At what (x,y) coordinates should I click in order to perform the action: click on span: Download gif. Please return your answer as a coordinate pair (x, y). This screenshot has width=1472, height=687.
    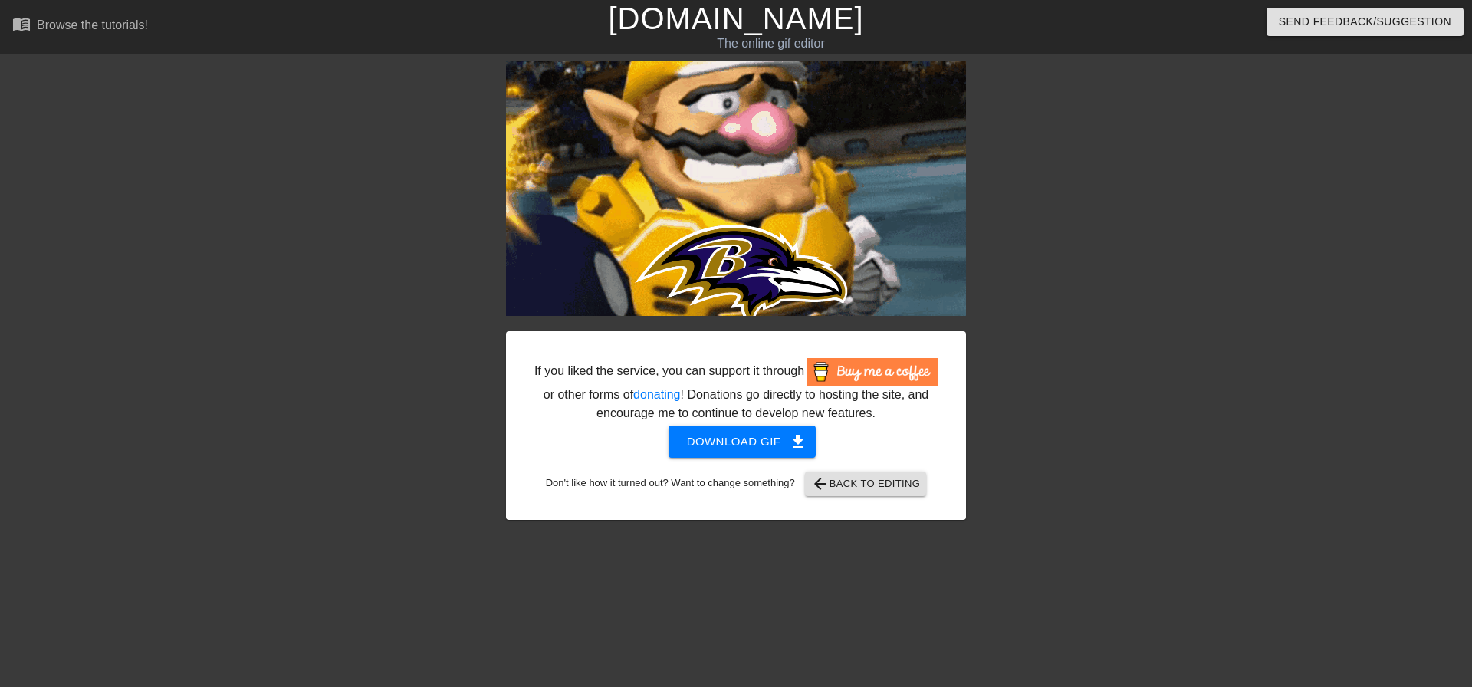
    Looking at the image, I should click on (742, 442).